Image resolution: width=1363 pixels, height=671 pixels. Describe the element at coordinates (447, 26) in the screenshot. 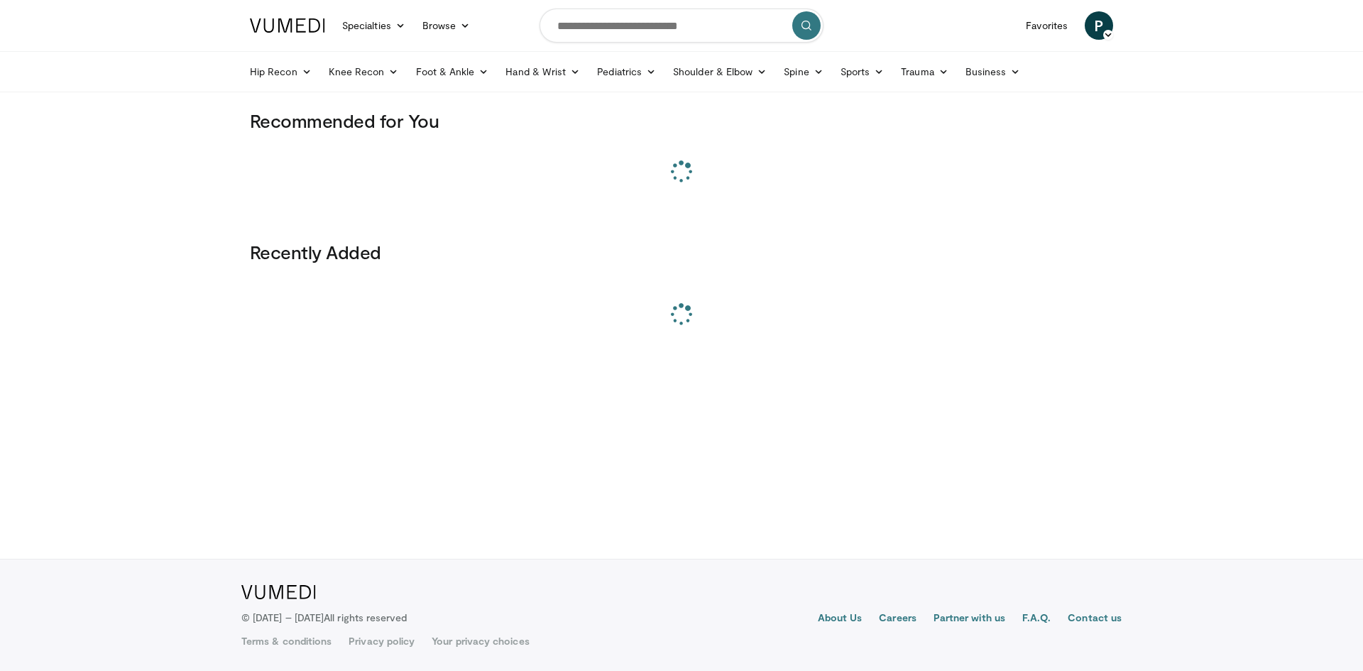

I see `a: Browse` at that location.